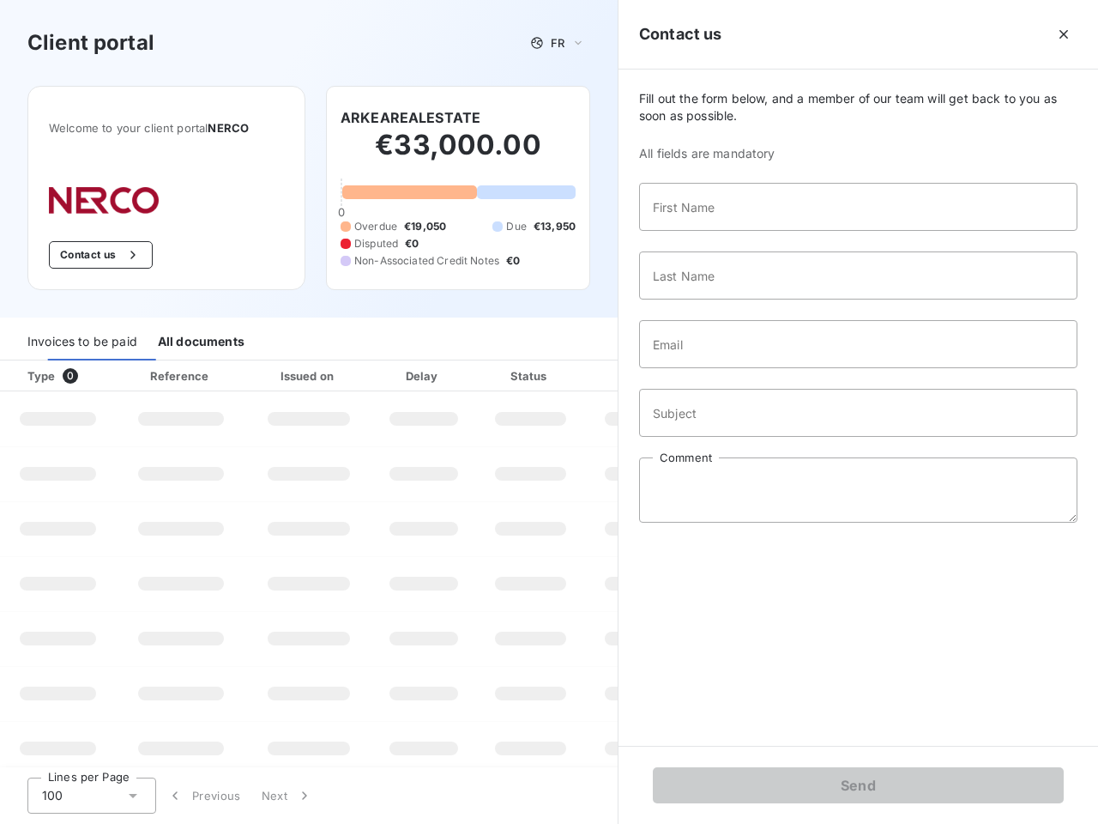 This screenshot has height=824, width=1098. Describe the element at coordinates (858, 107) in the screenshot. I see `span: Fill out the form below, and a member of our team will get back to you as soon as possible.` at that location.